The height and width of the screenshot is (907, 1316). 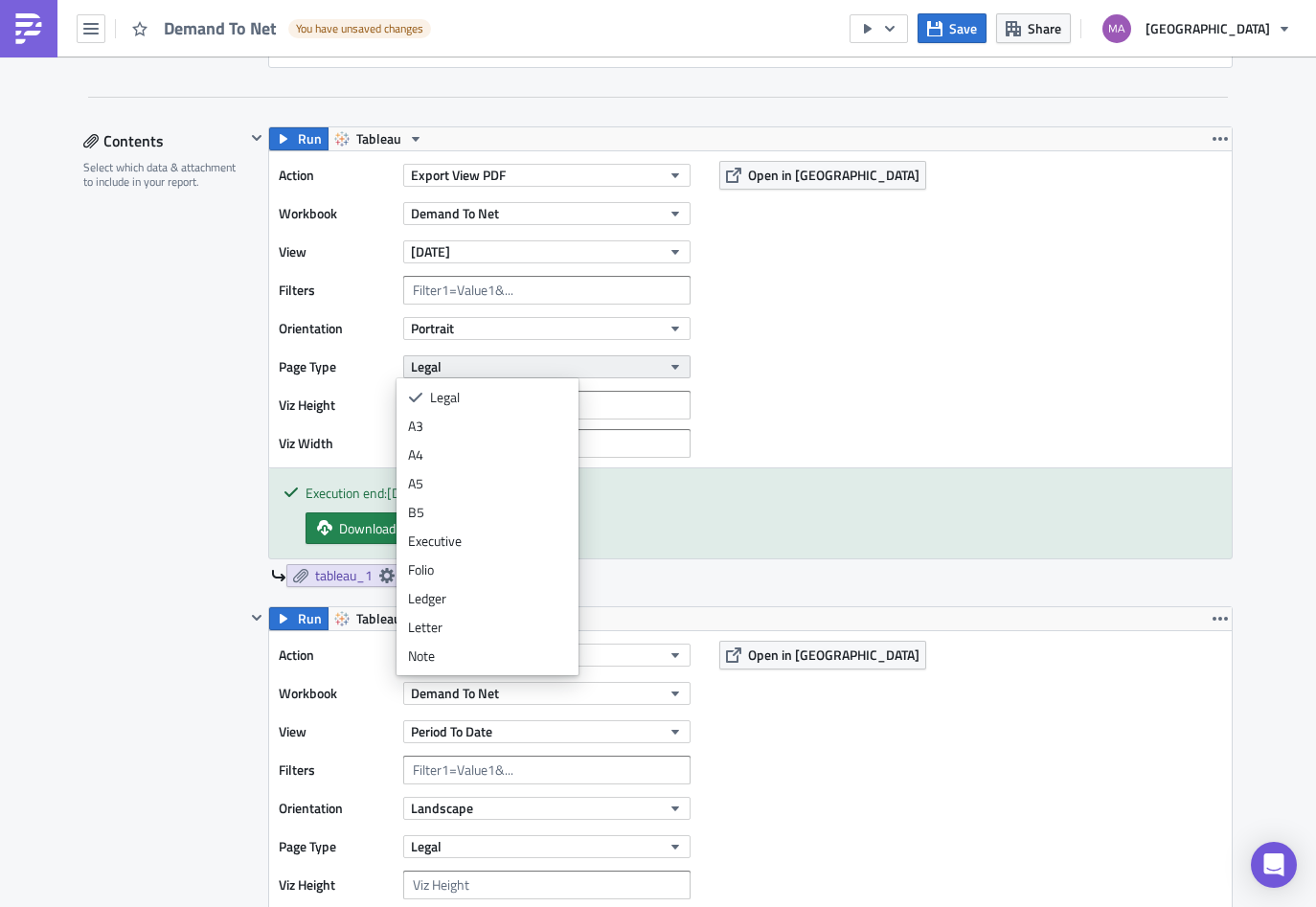 What do you see at coordinates (1034, 28) in the screenshot?
I see `button: Share` at bounding box center [1034, 28].